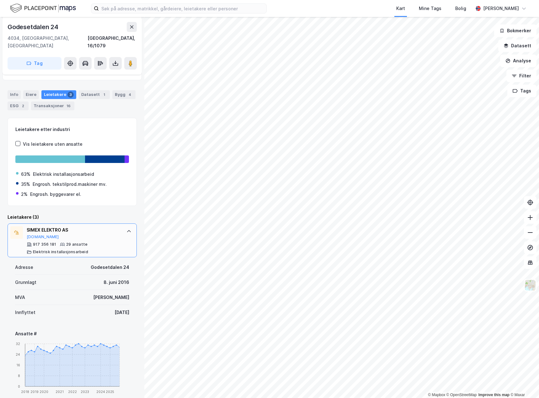  What do you see at coordinates (517, 46) in the screenshot?
I see `button: Datasett` at bounding box center [517, 46].